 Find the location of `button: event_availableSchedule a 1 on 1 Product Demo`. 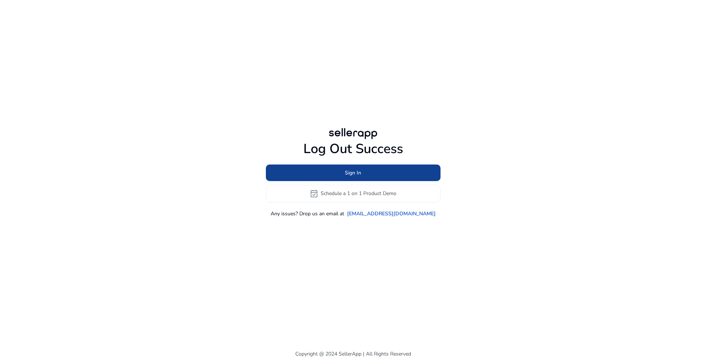

button: event_availableSchedule a 1 on 1 Product Demo is located at coordinates (353, 194).